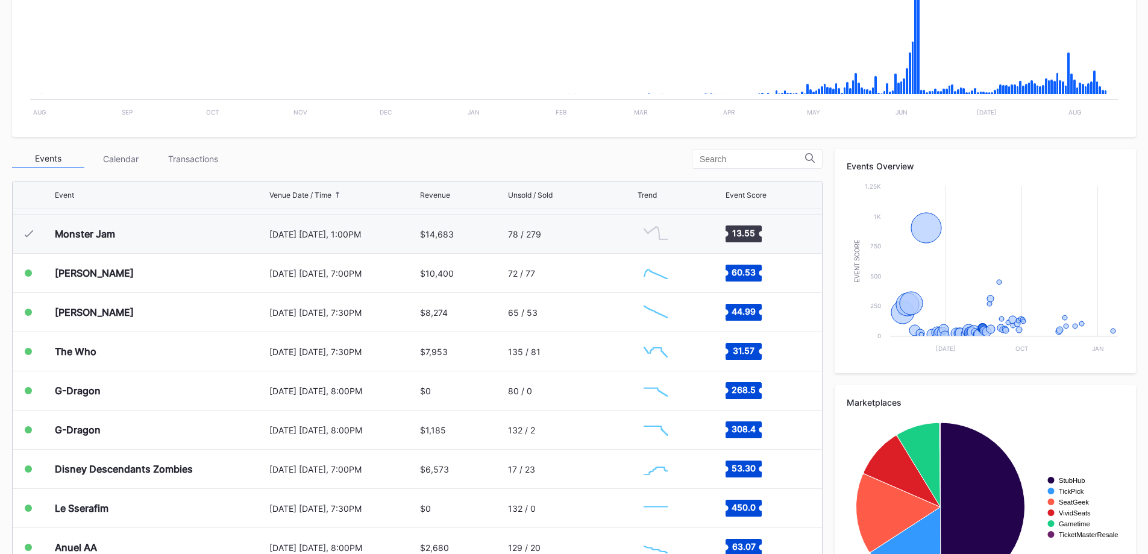  What do you see at coordinates (1074, 513) in the screenshot?
I see `text: VividSeats` at bounding box center [1074, 513].